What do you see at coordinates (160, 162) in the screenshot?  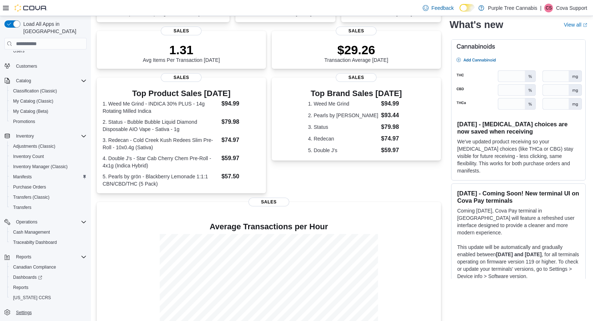 I see `dt: 4. Double J's - Star Cab Cherry Chem Pre-Roll - 4x1g (Indica Hybrid)` at bounding box center [160, 162].